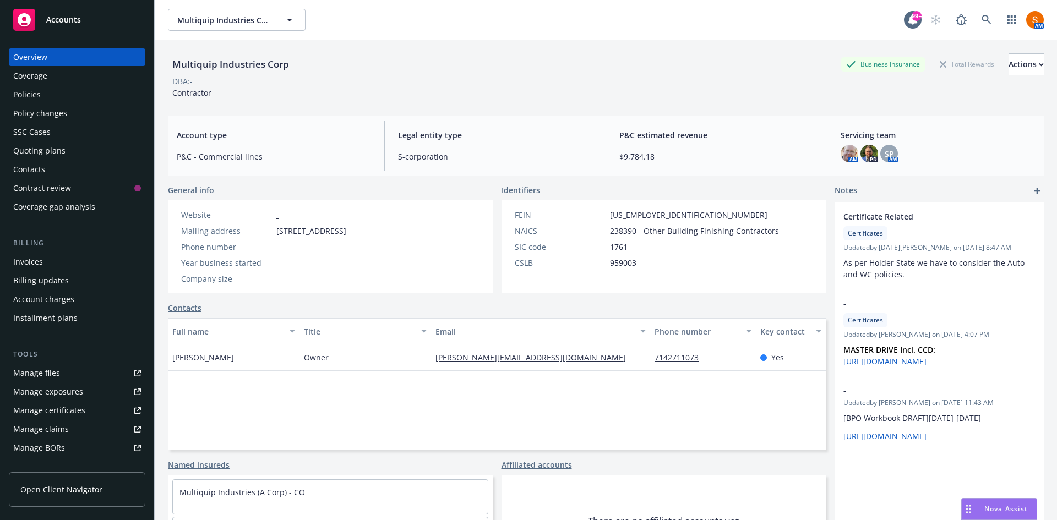 This screenshot has height=520, width=1057. What do you see at coordinates (560, 247) in the screenshot?
I see `div: SIC code` at bounding box center [560, 247].